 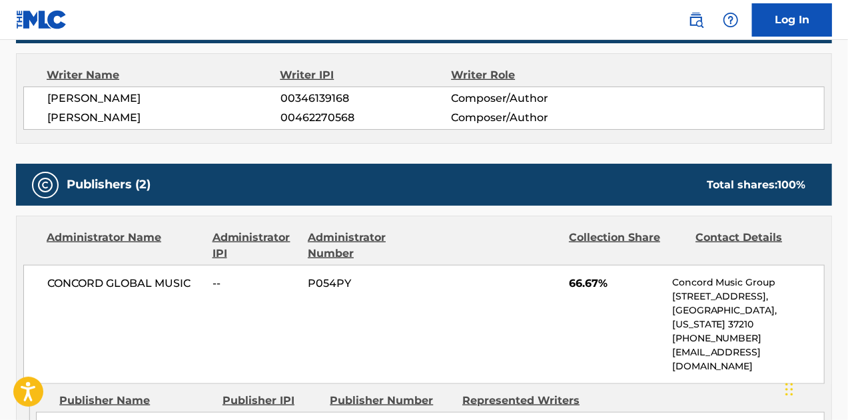 I want to click on span: 66.67%, so click(x=616, y=284).